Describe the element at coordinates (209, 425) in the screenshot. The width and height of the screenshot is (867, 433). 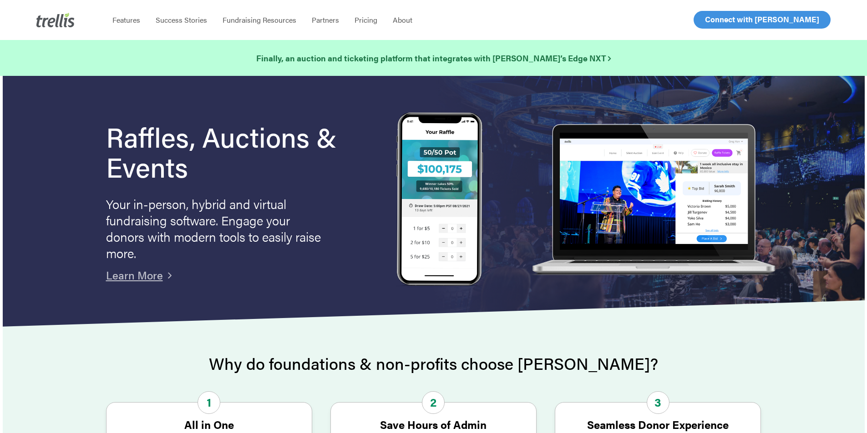
I see `strong: All in One` at that location.